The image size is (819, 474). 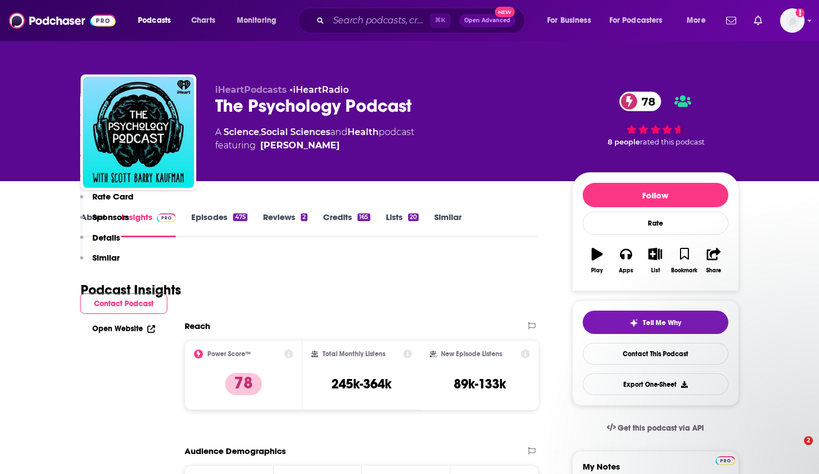 What do you see at coordinates (645, 101) in the screenshot?
I see `span: 78` at bounding box center [645, 101].